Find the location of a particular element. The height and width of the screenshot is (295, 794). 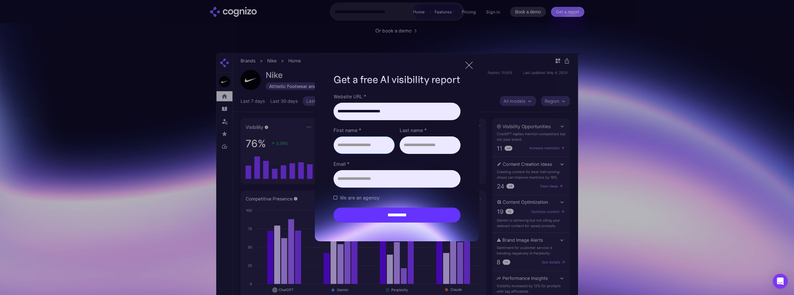

form: Brand Report Form is located at coordinates (397, 158).